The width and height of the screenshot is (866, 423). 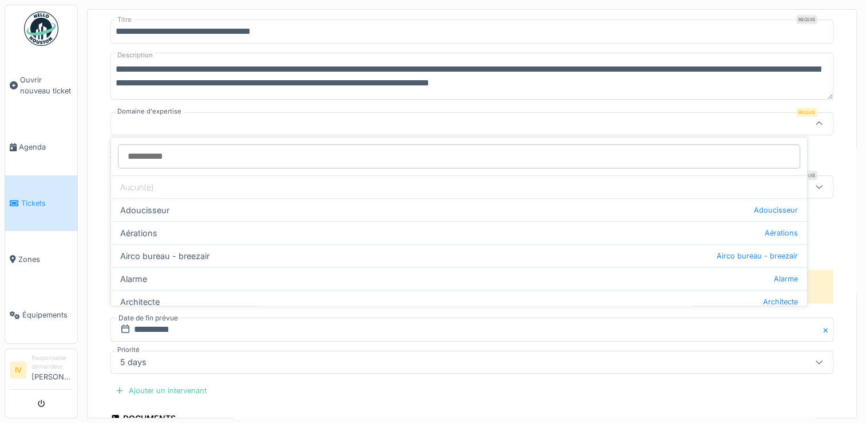 What do you see at coordinates (459, 255) in the screenshot?
I see `div: Airco bureau - breezair` at bounding box center [459, 255].